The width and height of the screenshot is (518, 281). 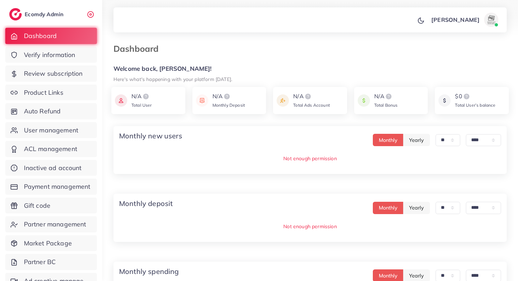 What do you see at coordinates (51, 130) in the screenshot?
I see `span: User management` at bounding box center [51, 130].